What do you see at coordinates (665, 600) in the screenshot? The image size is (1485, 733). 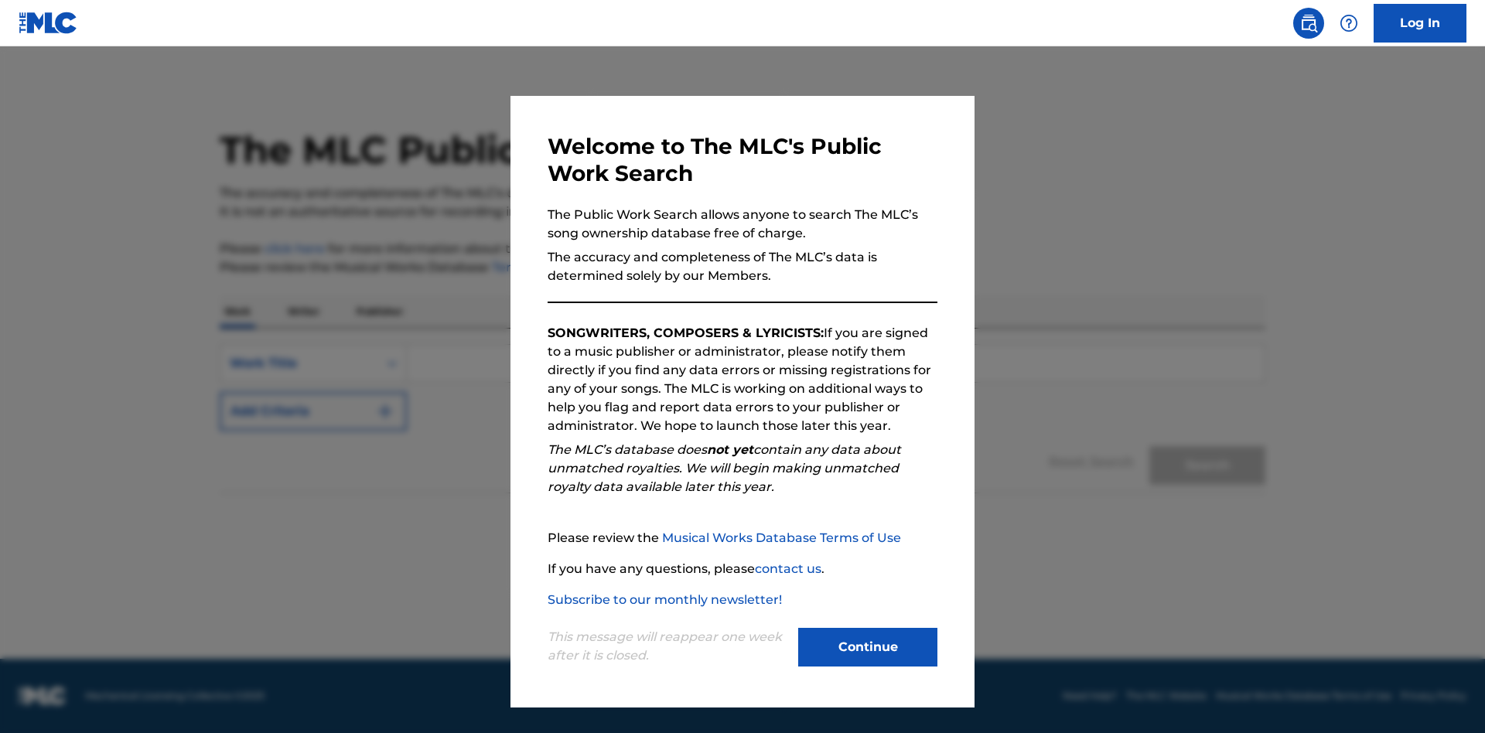 I see `a: Subscribe to our monthly newsletter!` at bounding box center [665, 600].